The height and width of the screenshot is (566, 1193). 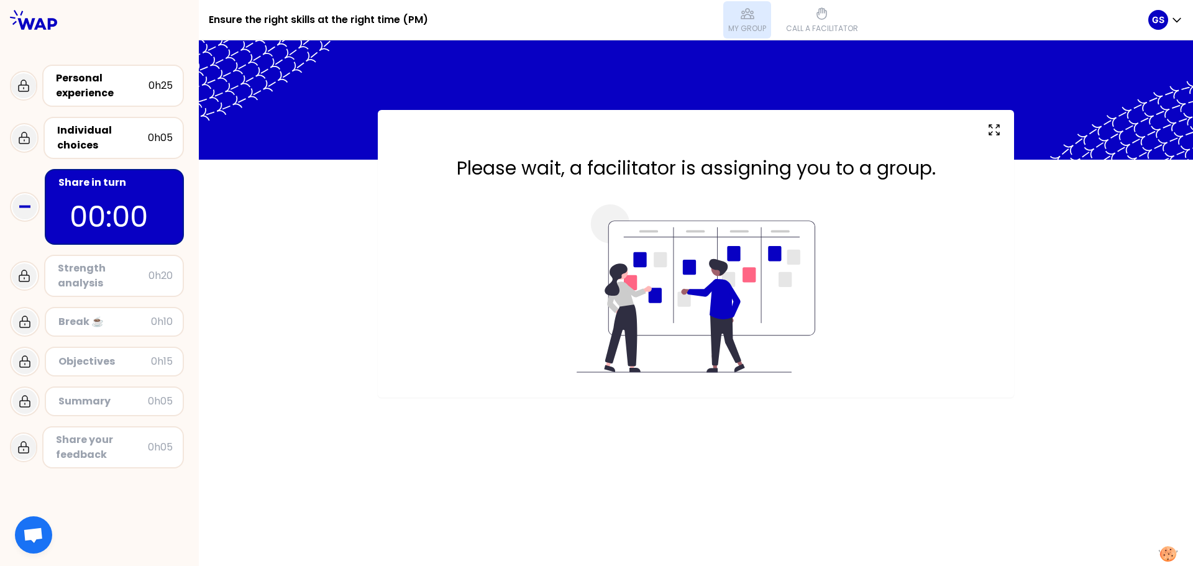 What do you see at coordinates (103, 402) in the screenshot?
I see `div: Summary` at bounding box center [103, 402].